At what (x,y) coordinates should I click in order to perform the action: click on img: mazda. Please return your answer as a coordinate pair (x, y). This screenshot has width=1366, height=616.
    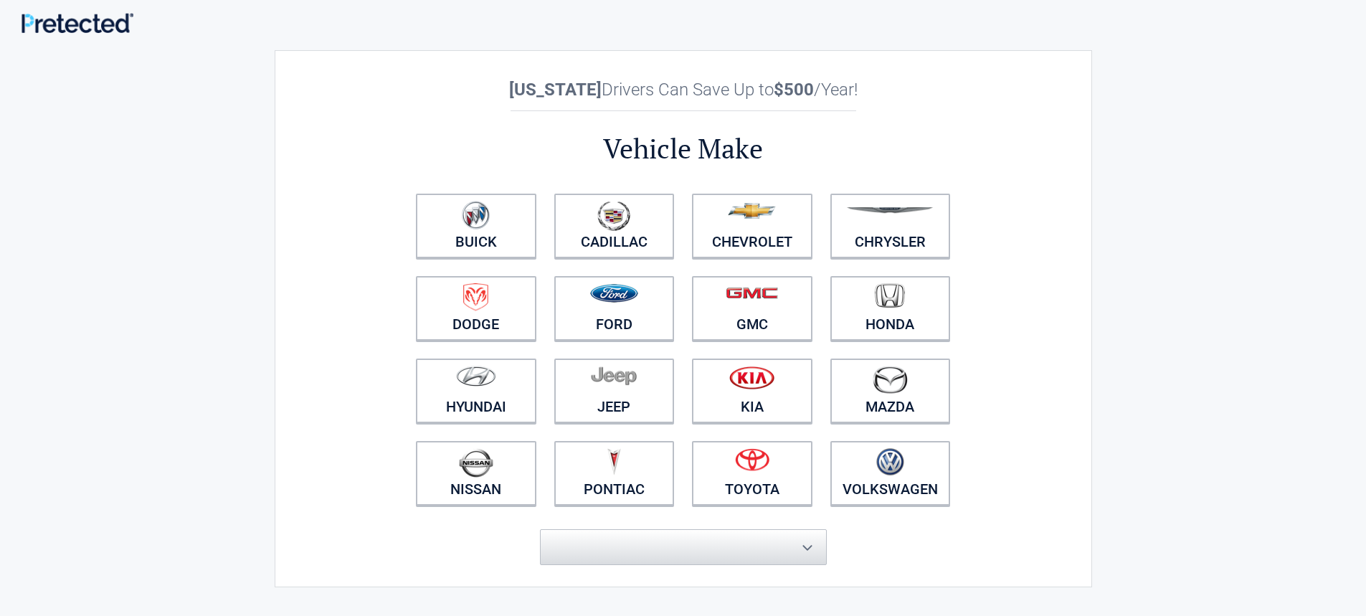
    Looking at the image, I should click on (890, 379).